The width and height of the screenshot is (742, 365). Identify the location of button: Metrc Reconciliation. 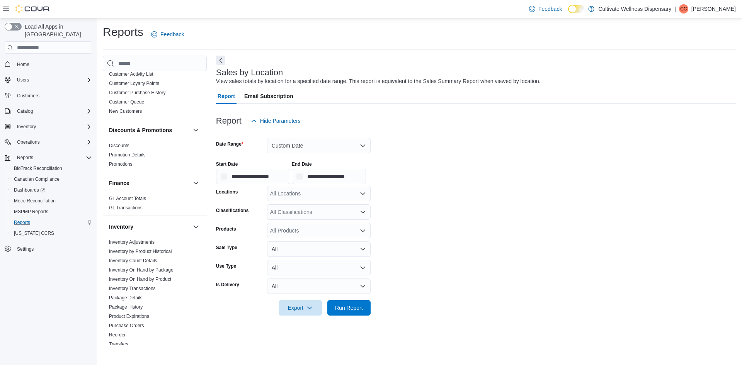
(51, 201).